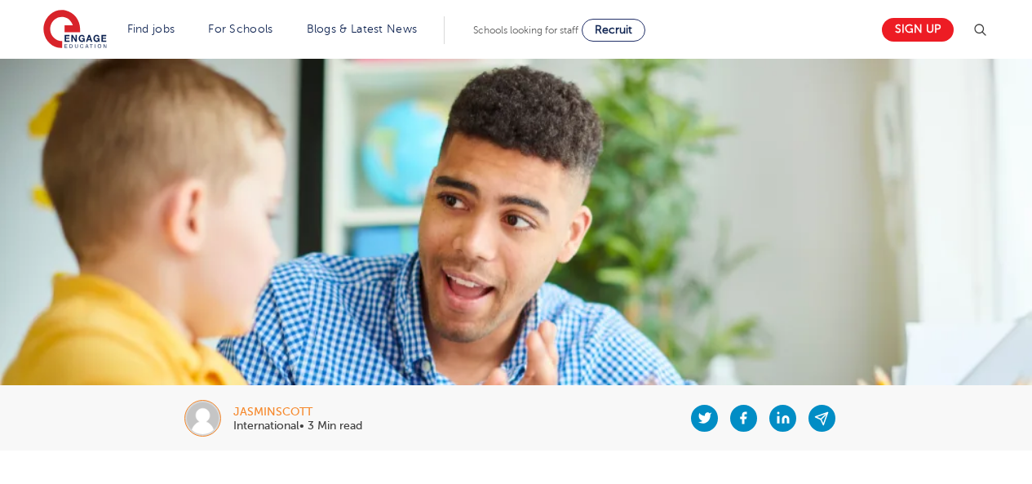  Describe the element at coordinates (613, 29) in the screenshot. I see `span: Recruit` at that location.